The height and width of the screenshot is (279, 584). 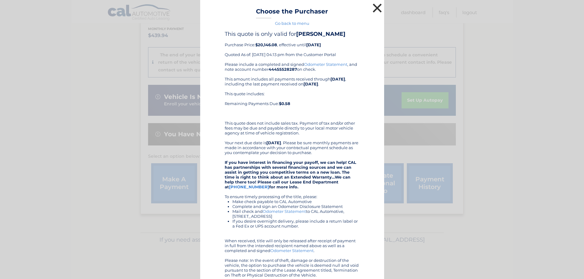 What do you see at coordinates (284, 104) in the screenshot?
I see `b: $0.58` at bounding box center [284, 104].